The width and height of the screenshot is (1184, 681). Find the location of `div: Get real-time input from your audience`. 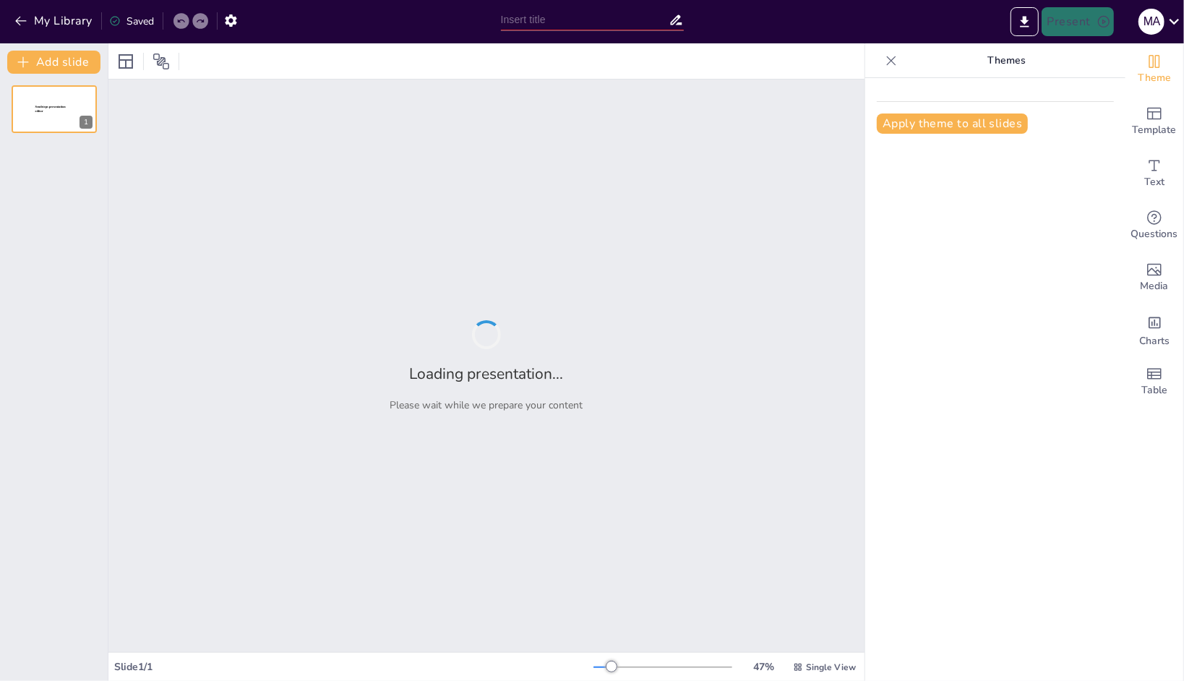

div: Get real-time input from your audience is located at coordinates (1154, 226).